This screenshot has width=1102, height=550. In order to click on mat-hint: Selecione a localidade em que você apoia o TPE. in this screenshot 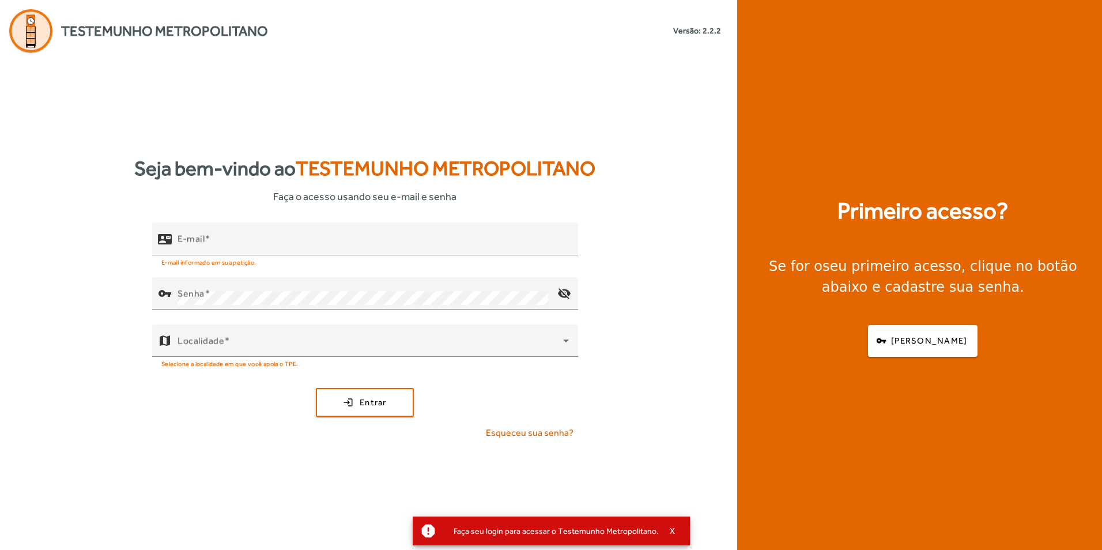, I will do `click(230, 363)`.